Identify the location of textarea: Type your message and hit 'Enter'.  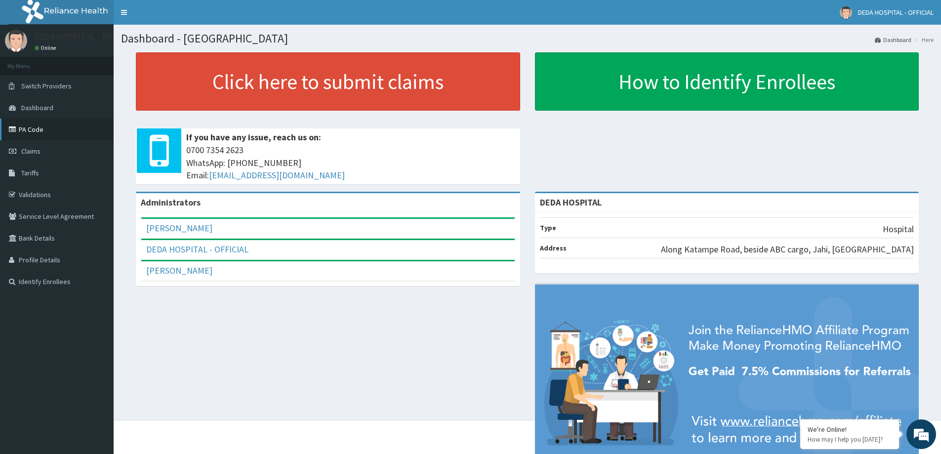
(96, 287).